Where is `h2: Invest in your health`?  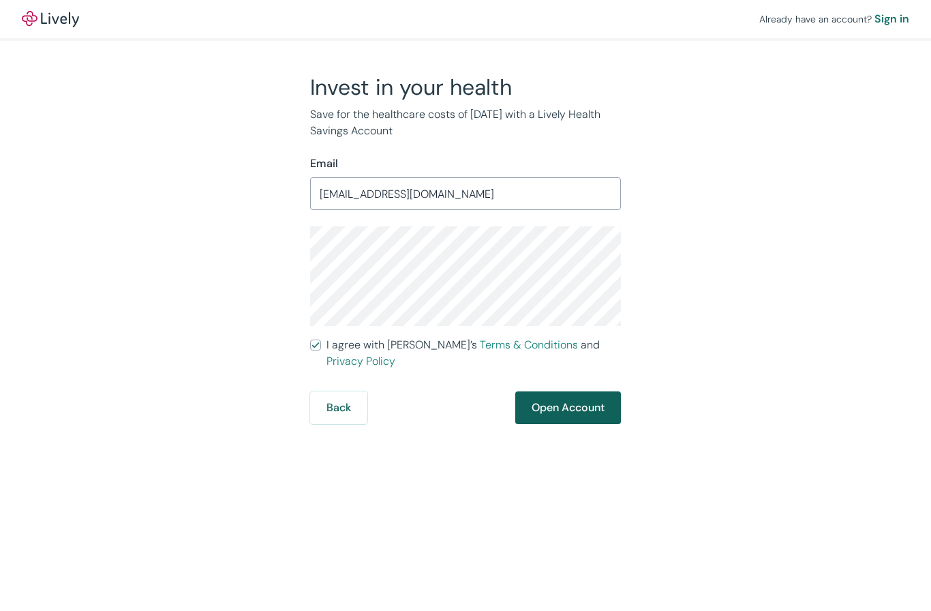
h2: Invest in your health is located at coordinates (466, 87).